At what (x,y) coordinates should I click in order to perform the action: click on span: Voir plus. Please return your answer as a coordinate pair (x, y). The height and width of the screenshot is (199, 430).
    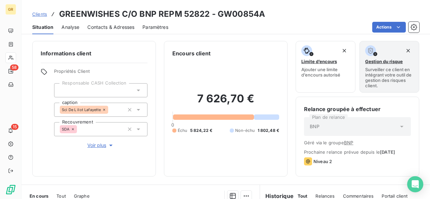
    Looking at the image, I should click on (101, 146).